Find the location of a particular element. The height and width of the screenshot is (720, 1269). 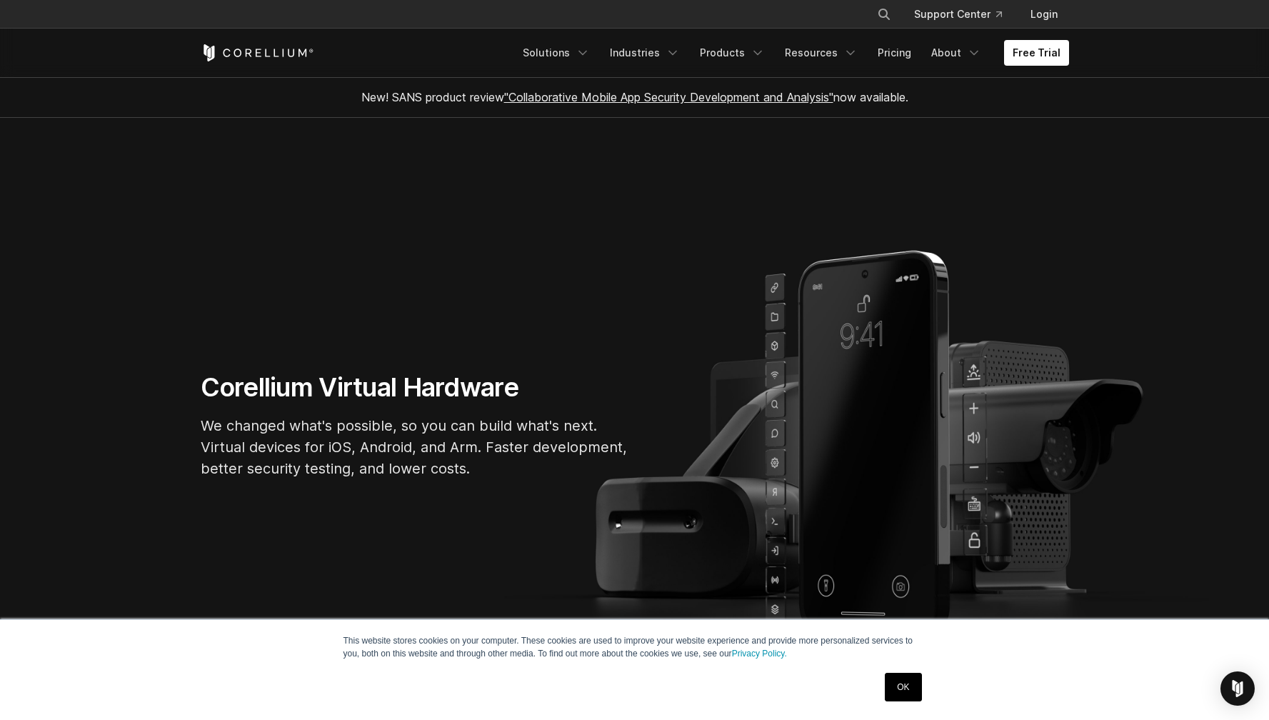

a: Products is located at coordinates (732, 53).